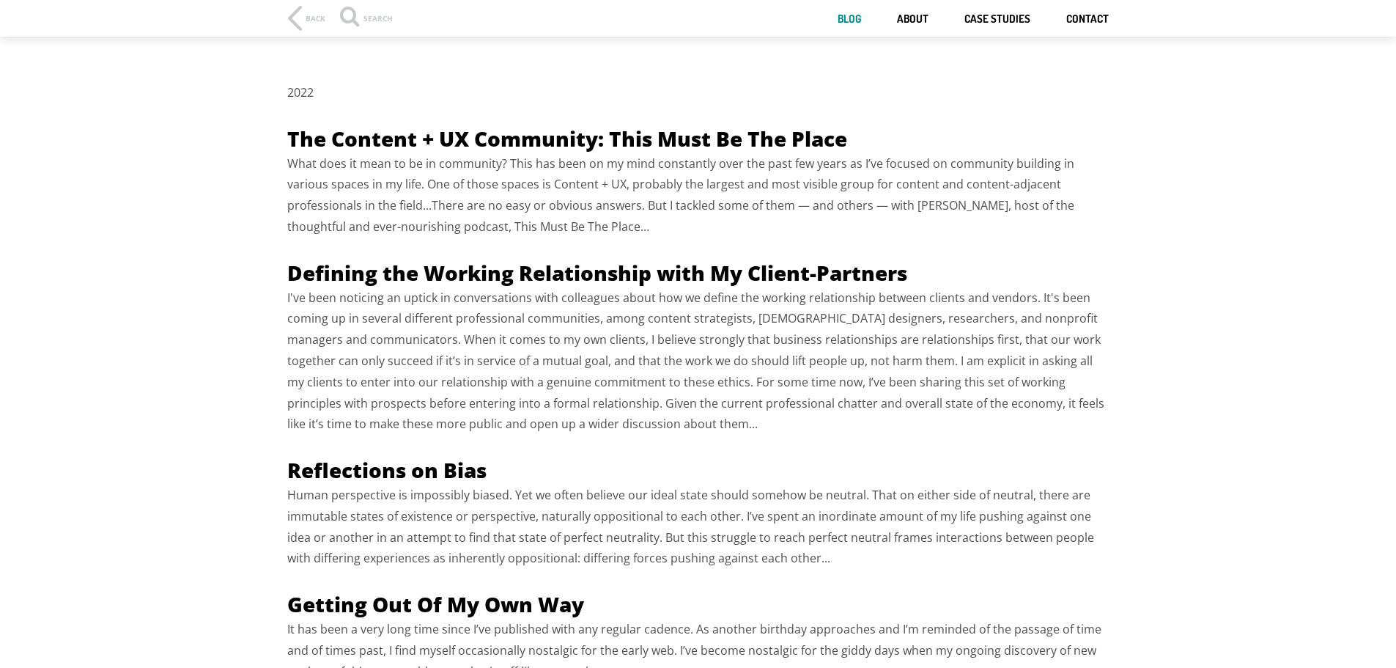 The image size is (1396, 668). Describe the element at coordinates (997, 19) in the screenshot. I see `a: Case studies` at that location.